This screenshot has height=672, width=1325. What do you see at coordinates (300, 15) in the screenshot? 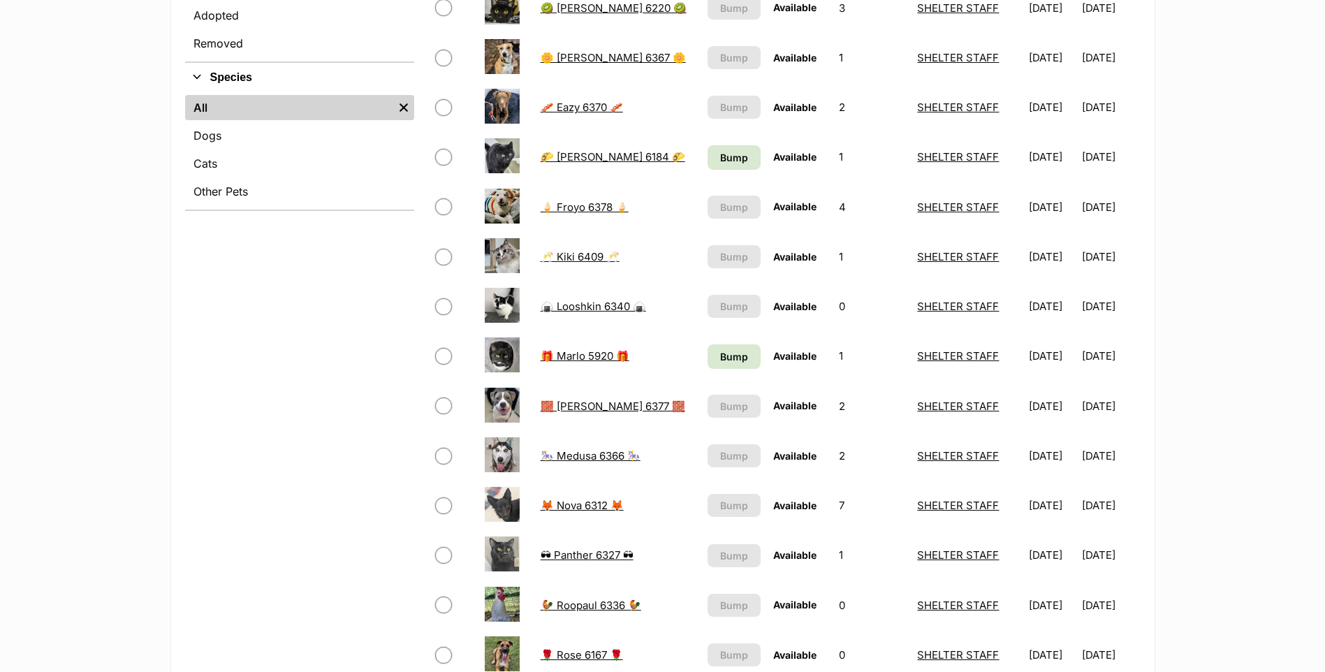
I see `a: Adopted` at bounding box center [300, 15].